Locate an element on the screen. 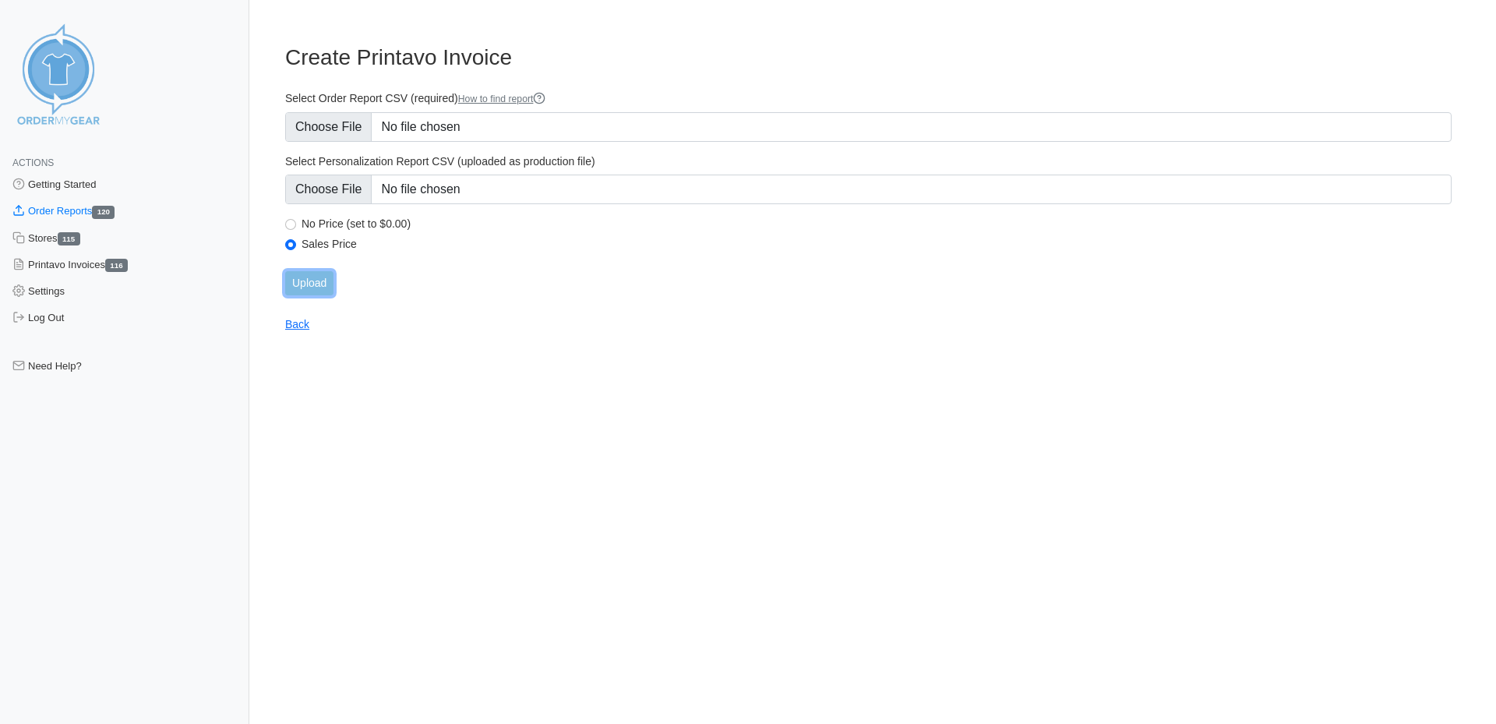  span: 120 is located at coordinates (103, 212).